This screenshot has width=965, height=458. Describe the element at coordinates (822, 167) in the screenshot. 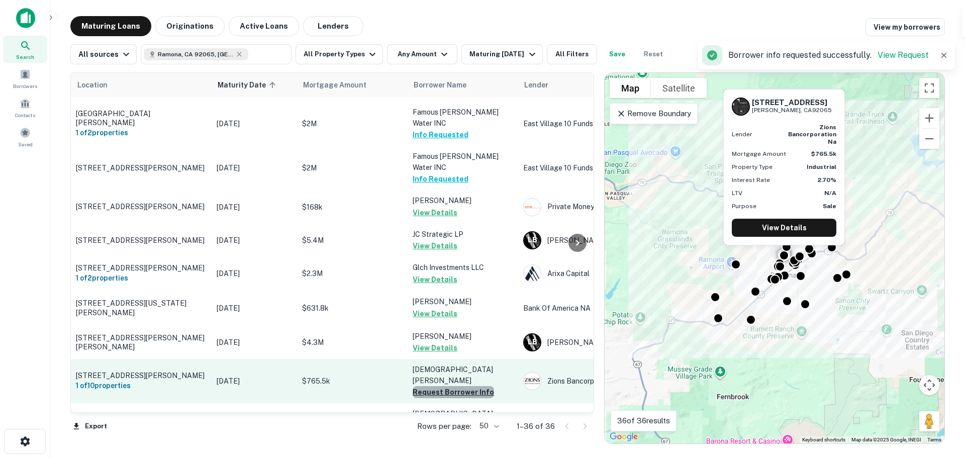

I see `strong: Industrial` at that location.